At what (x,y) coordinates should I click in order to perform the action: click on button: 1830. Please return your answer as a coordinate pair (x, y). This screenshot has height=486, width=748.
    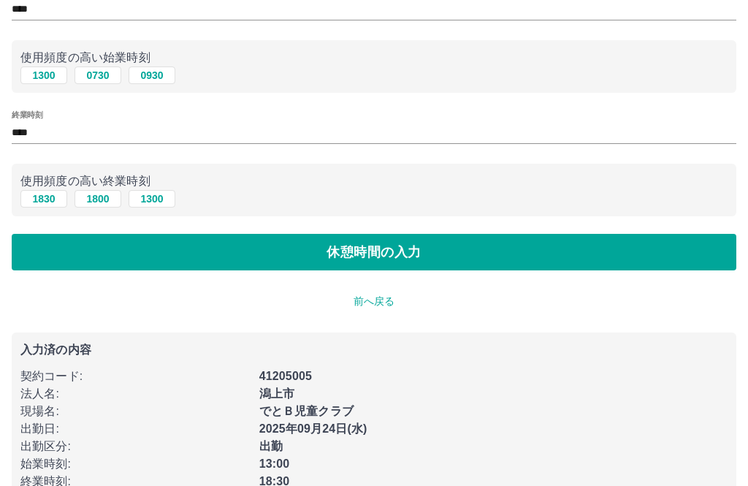
    Looking at the image, I should click on (44, 199).